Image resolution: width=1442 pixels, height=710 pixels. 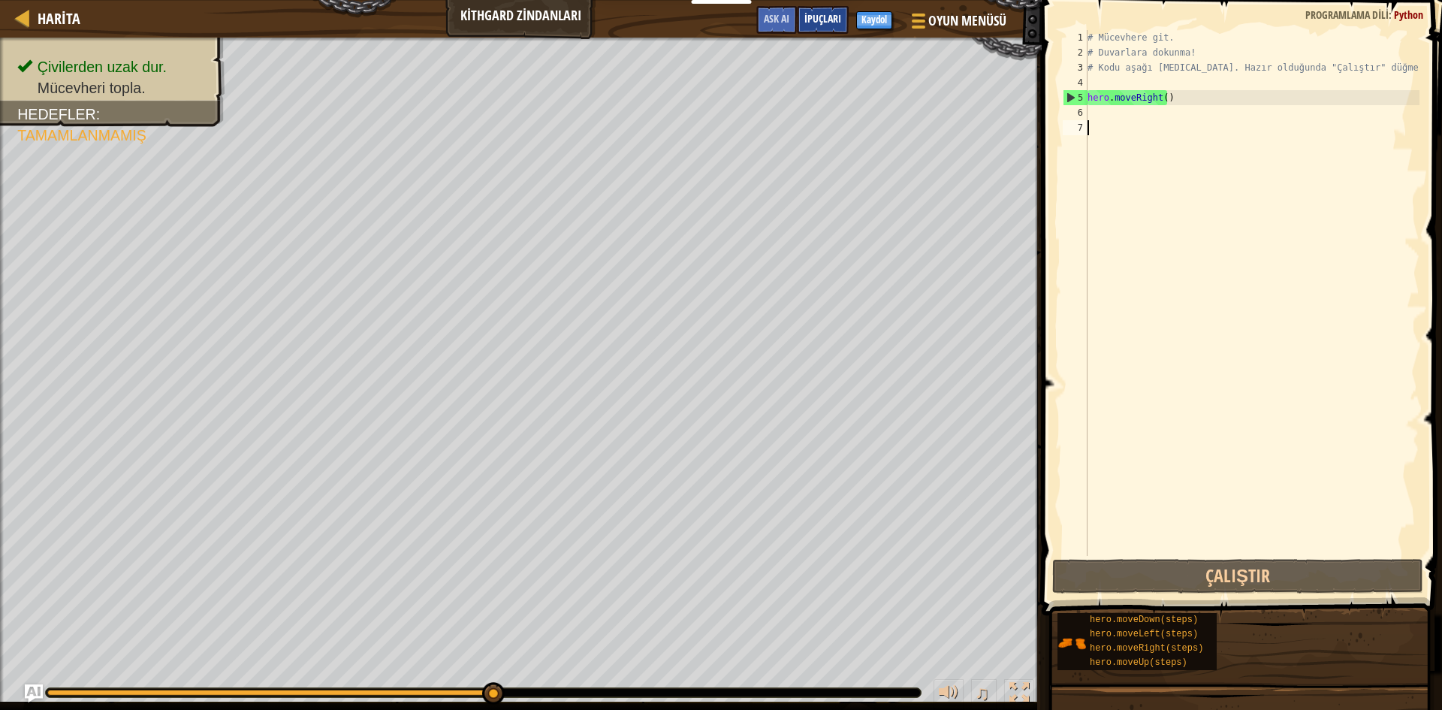 What do you see at coordinates (822, 18) in the screenshot?
I see `span: İpuçları` at bounding box center [822, 18].